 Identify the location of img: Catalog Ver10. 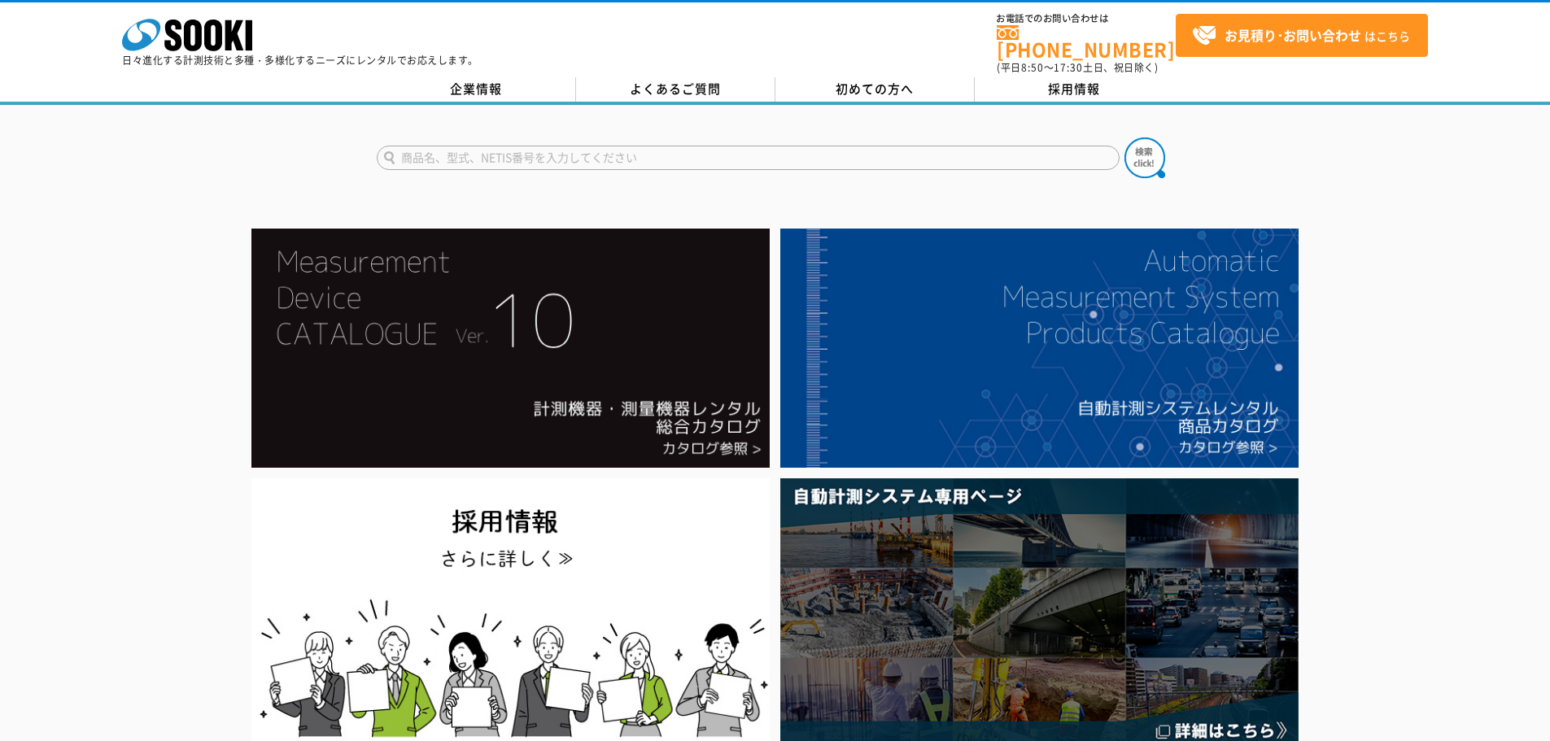
(510, 348).